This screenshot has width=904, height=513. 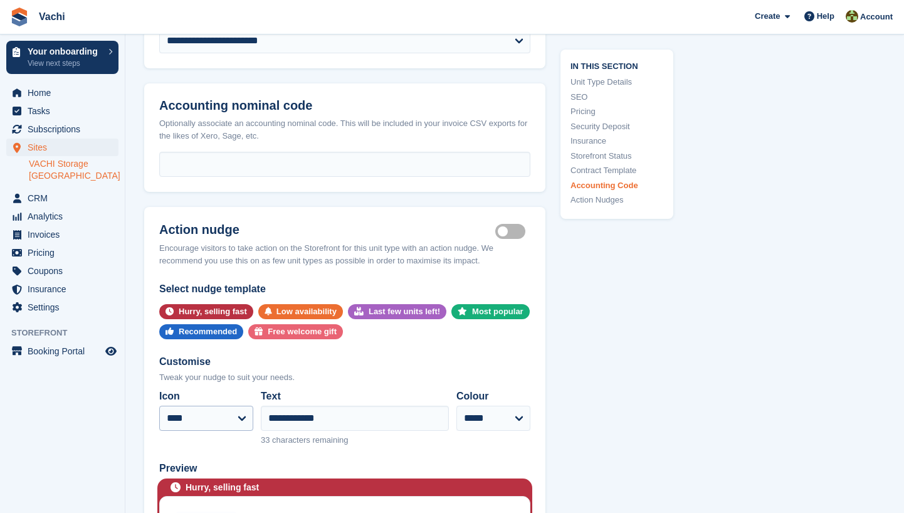 What do you see at coordinates (497, 311) in the screenshot?
I see `div: Most popular` at bounding box center [497, 311].